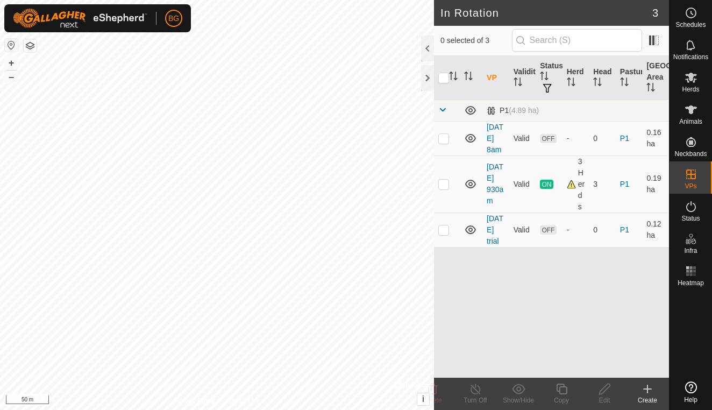  Describe the element at coordinates (603, 78) in the screenshot. I see `th: Head` at that location.